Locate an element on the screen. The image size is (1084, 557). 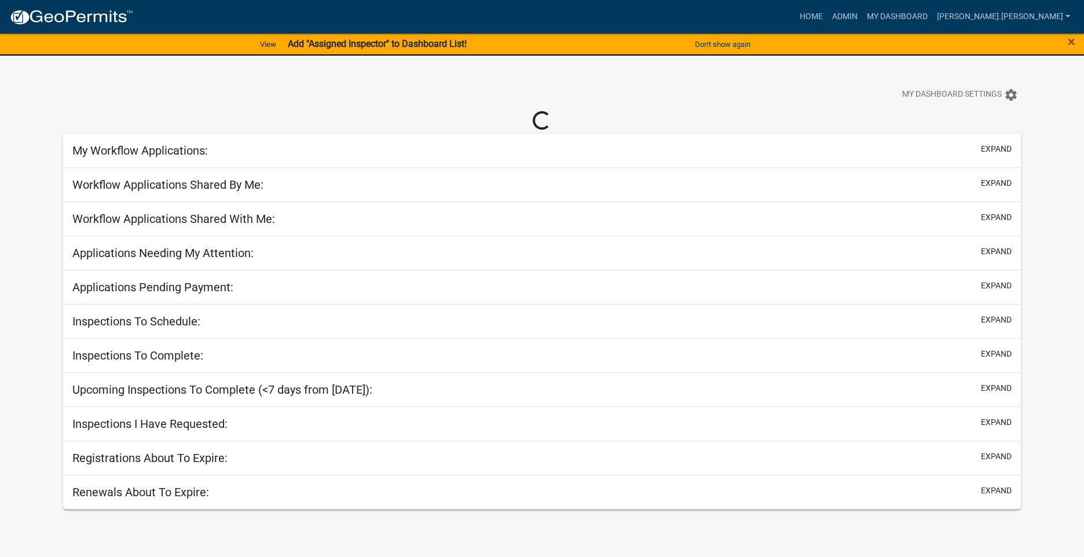
button: My Dashboard Settingssettings is located at coordinates (961, 94).